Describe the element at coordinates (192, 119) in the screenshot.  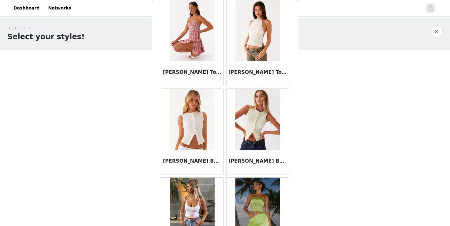
I see `img: Blair Buttoned Tank Top - Ivory` at that location.